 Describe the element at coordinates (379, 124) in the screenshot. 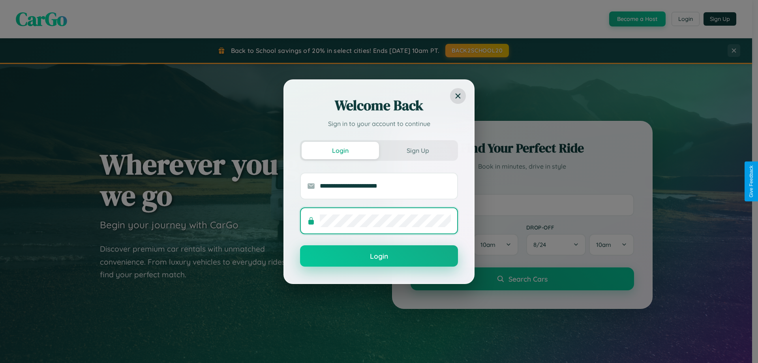

I see `p: Sign in to your account to continue` at that location.